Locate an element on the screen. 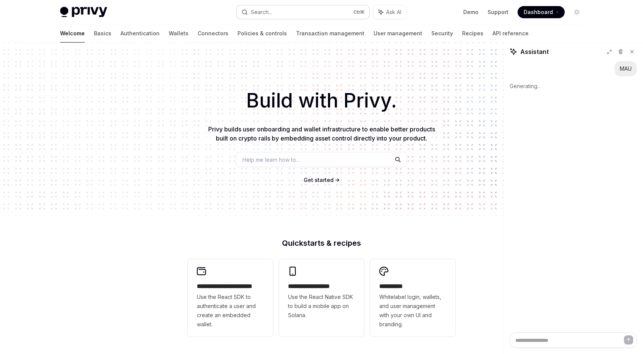  a: Authentication is located at coordinates (140, 33).